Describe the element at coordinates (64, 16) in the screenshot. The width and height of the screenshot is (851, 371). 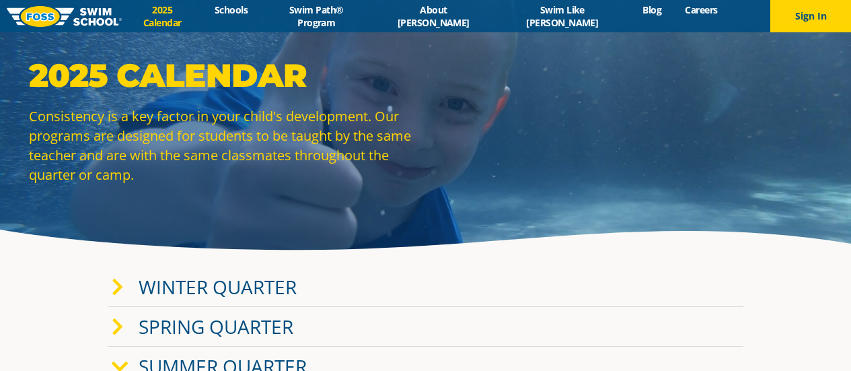
I see `img: FOSS Swim School Logo` at that location.